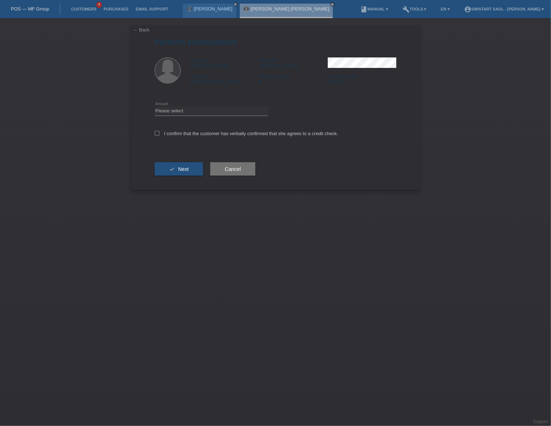 This screenshot has width=551, height=426. I want to click on a: Customers, so click(84, 9).